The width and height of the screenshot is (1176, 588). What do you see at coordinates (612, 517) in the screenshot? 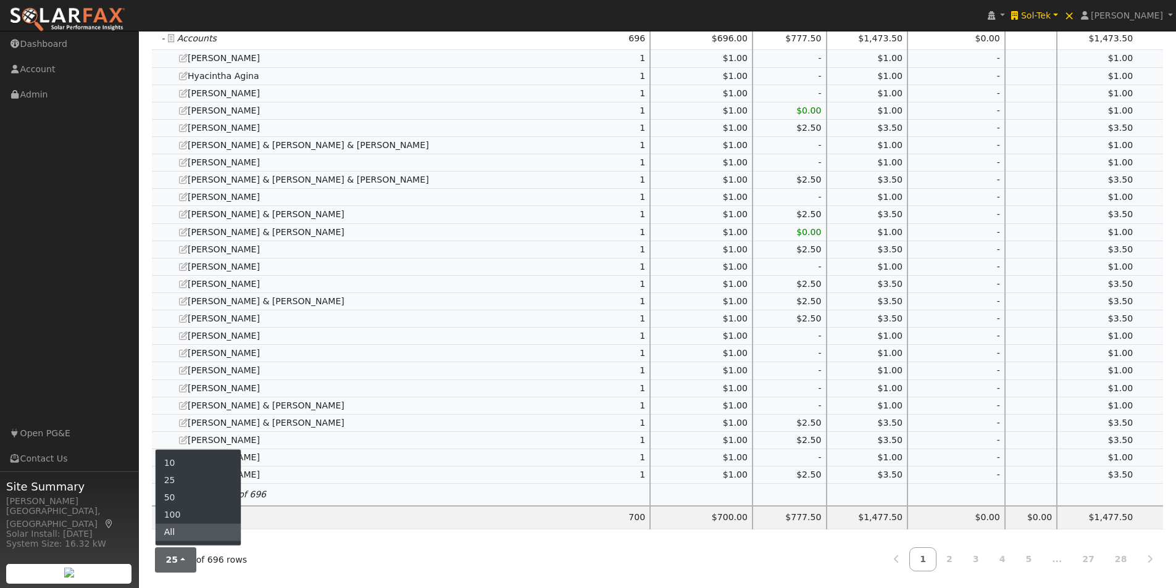
I see `td: 700` at bounding box center [612, 517].